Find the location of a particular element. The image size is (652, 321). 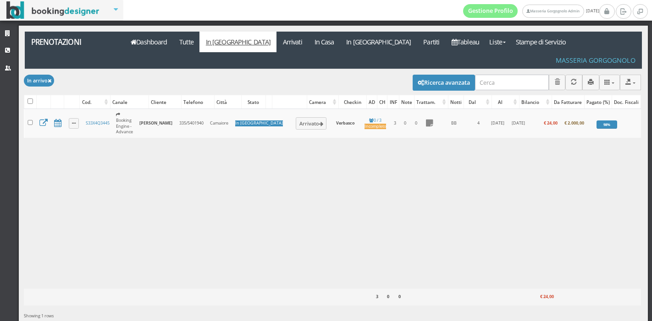

div: AD is located at coordinates (372, 102).